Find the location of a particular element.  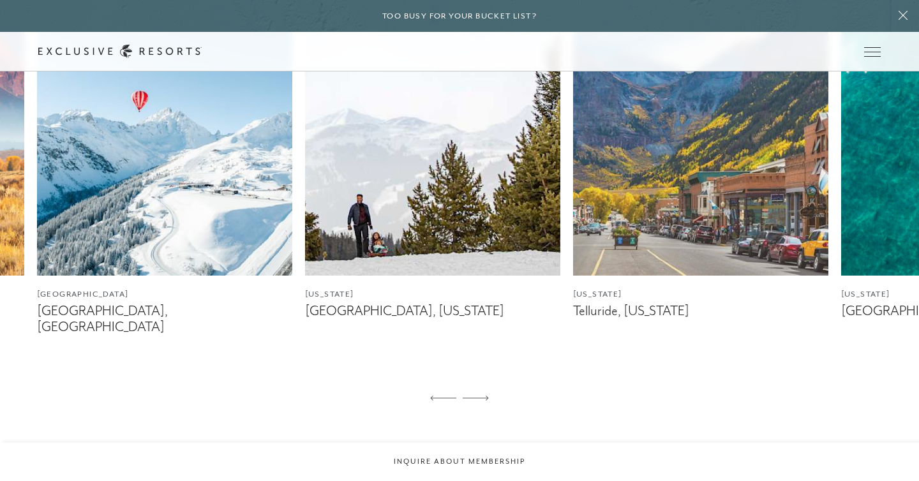

h6: Too busy for your bucket list? is located at coordinates (459, 16).